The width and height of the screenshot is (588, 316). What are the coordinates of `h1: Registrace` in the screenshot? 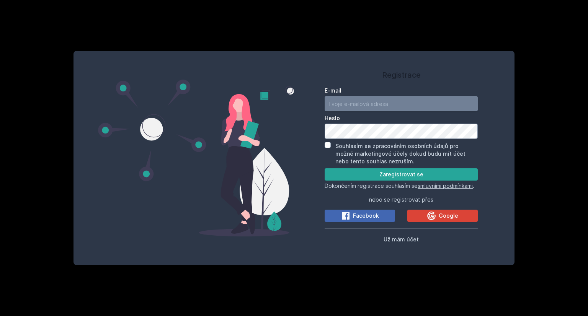 It's located at (401, 75).